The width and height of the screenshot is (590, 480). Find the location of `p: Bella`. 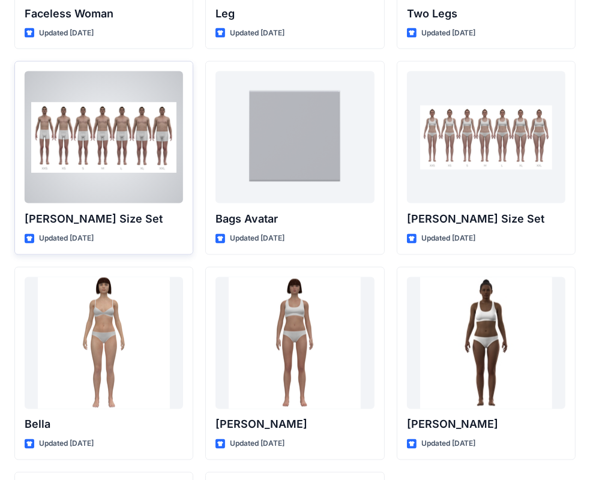

p: Bella is located at coordinates (104, 425).